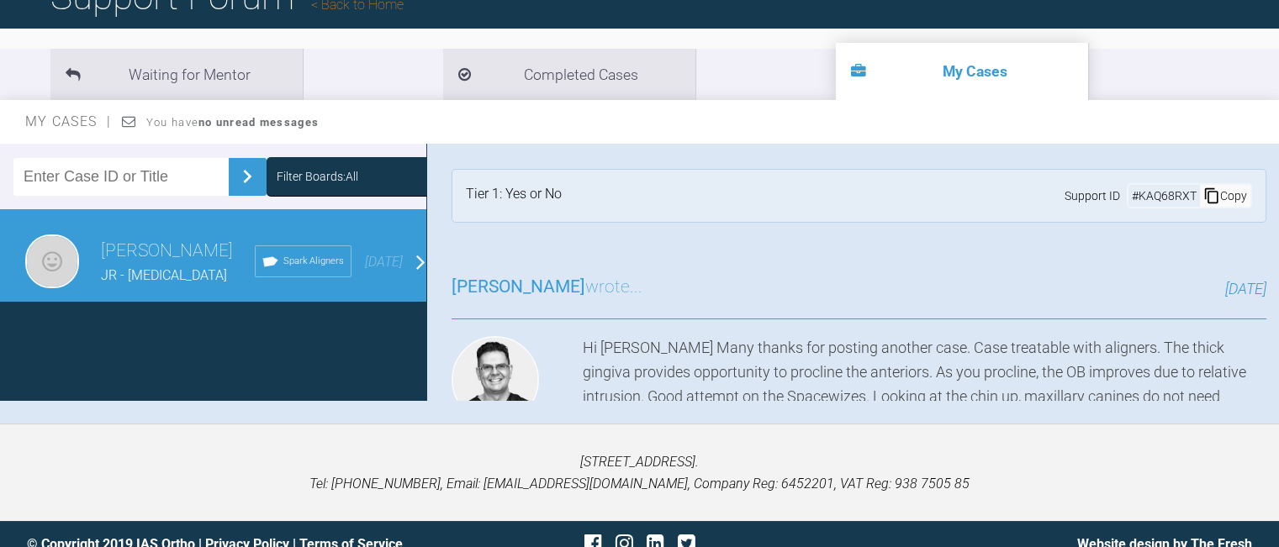 The image size is (1279, 547). I want to click on input: Enter Case ID or Title, so click(121, 177).